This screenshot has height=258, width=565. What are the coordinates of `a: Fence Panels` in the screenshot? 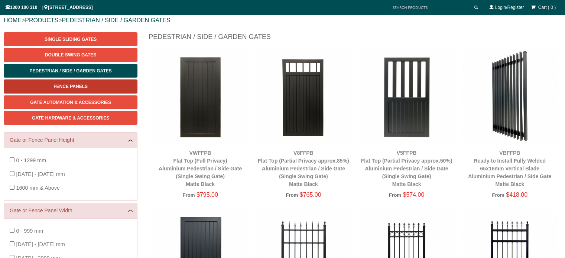 It's located at (71, 86).